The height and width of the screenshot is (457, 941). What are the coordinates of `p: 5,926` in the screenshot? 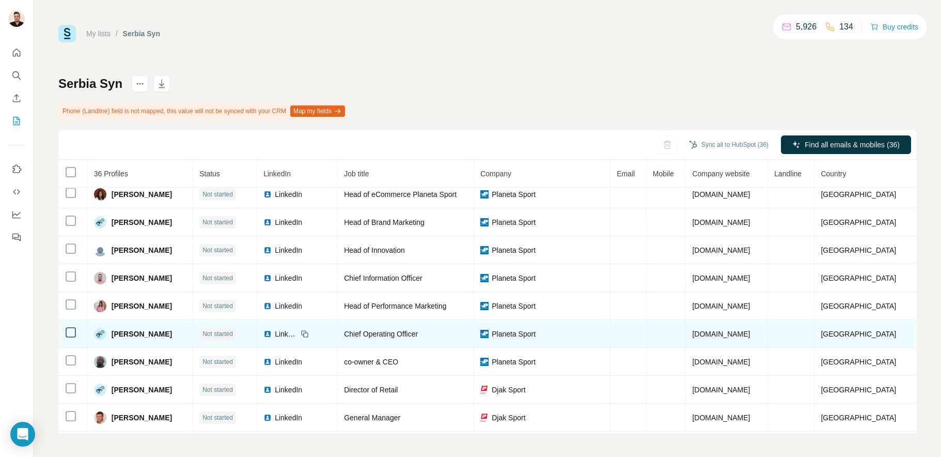 It's located at (806, 27).